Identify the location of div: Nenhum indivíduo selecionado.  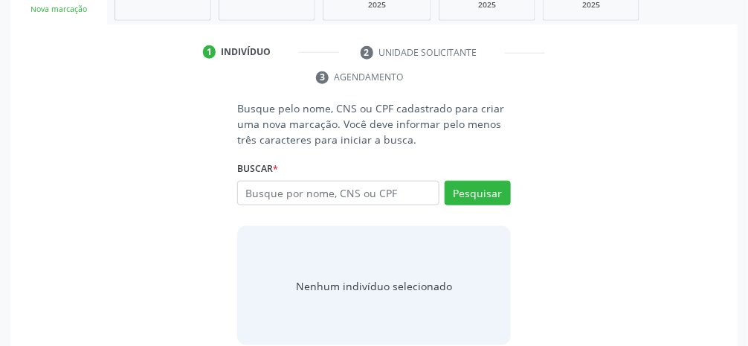
(374, 286).